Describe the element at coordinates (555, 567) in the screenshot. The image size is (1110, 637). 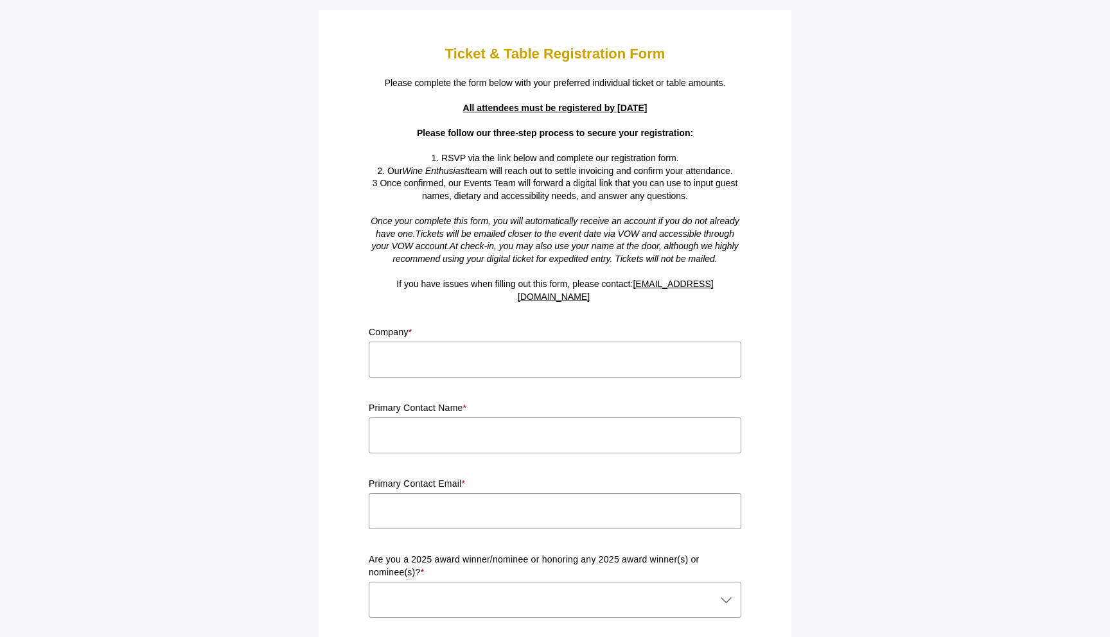
I see `p: Are you a 2025 award winner/nominee or honoring any 2025 award winner(s) or nominee(s)?` at that location.